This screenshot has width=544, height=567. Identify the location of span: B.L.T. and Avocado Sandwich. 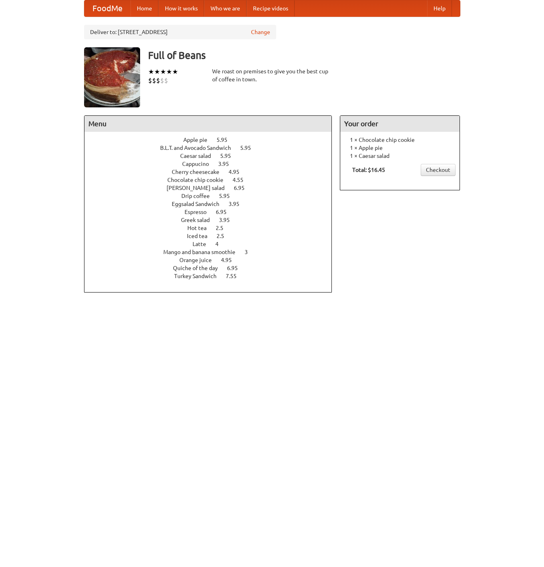
(200, 148).